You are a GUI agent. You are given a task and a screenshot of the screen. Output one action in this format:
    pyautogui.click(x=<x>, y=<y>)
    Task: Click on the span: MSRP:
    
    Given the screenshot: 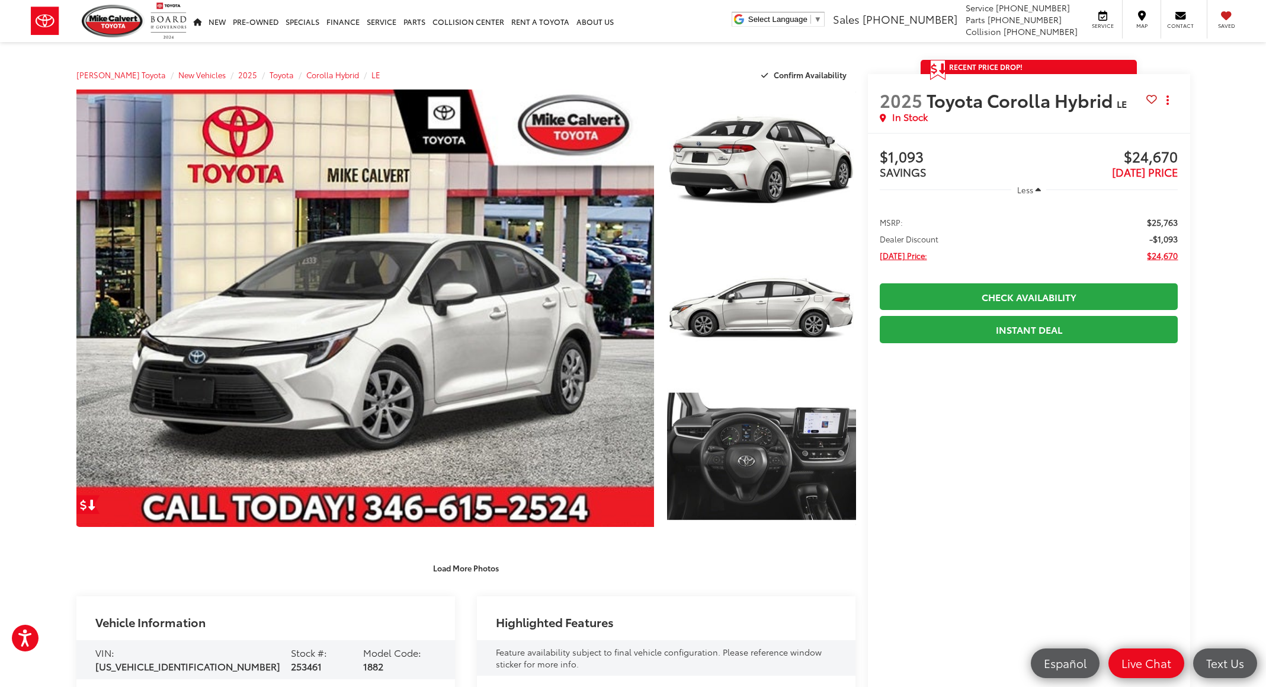 What is the action you would take?
    pyautogui.click(x=891, y=222)
    